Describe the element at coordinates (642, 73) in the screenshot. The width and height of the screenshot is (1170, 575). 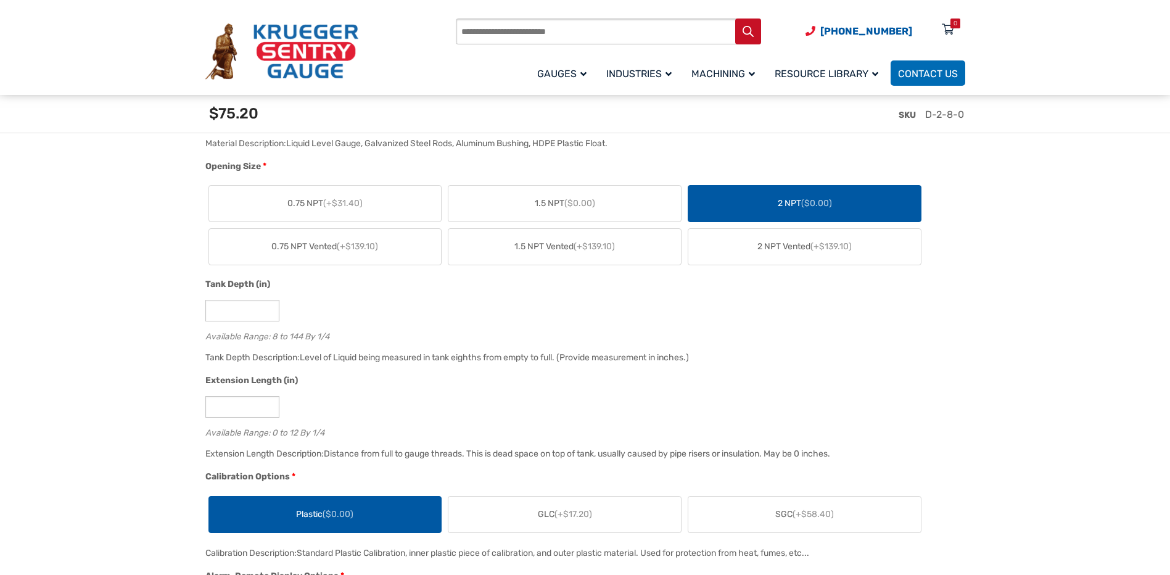
I see `a: Industries` at that location.